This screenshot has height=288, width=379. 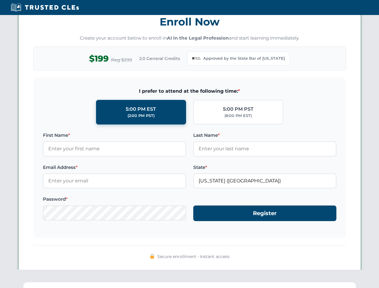 What do you see at coordinates (141, 116) in the screenshot?
I see `div: (2:00 PM PST)` at bounding box center [141, 116].